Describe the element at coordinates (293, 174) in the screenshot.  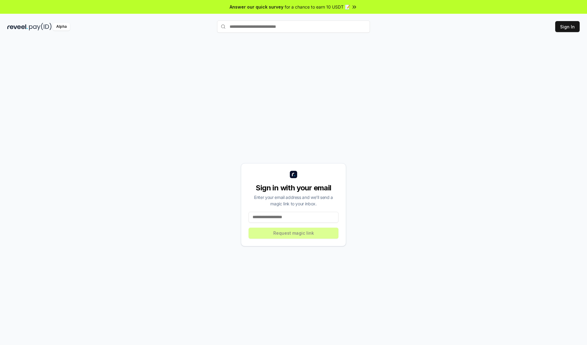
I see `img: logo_small` at that location.